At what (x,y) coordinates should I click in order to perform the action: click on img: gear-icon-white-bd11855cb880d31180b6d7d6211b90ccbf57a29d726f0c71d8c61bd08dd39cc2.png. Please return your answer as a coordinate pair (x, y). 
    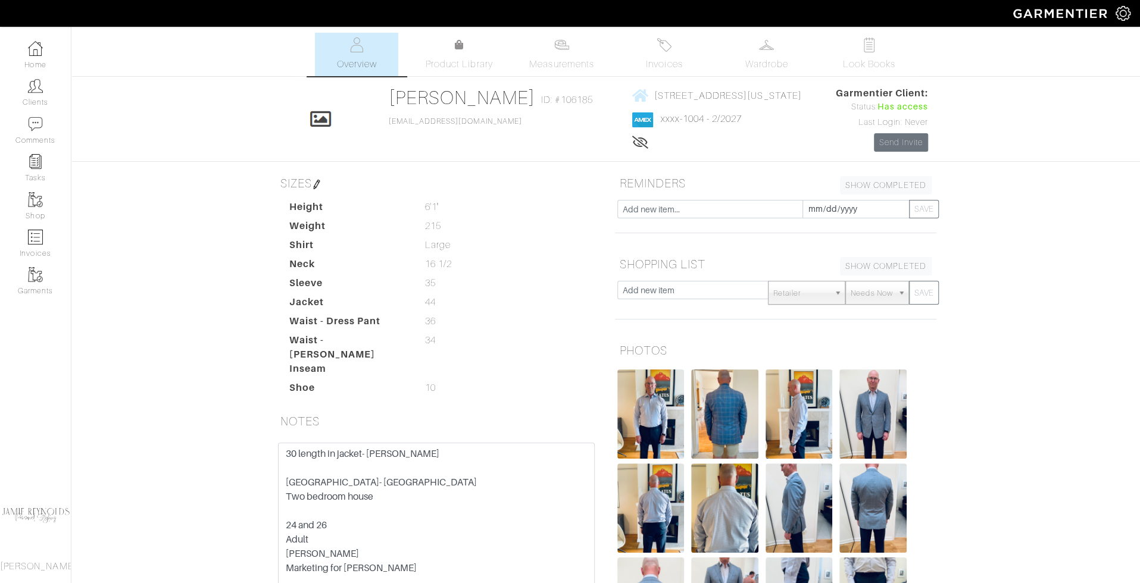
    Looking at the image, I should click on (1122, 13).